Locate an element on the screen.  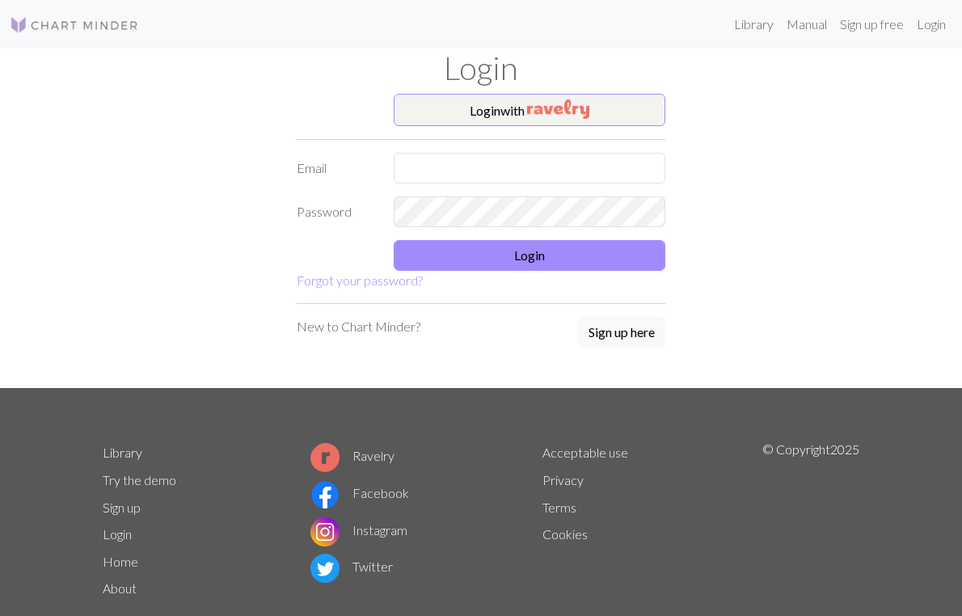
img: Logo is located at coordinates (74, 25).